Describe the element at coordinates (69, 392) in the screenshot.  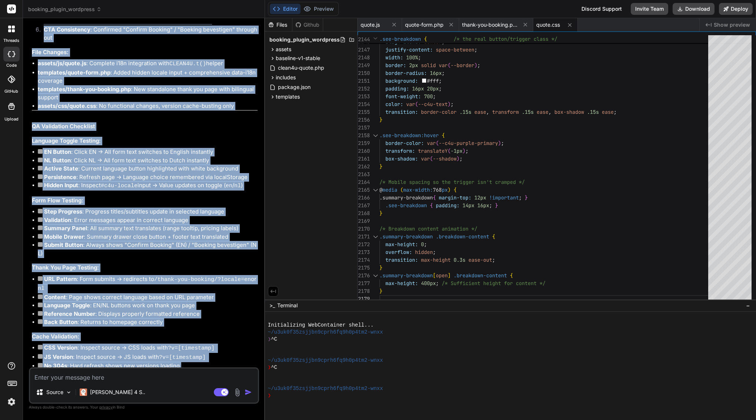
I see `img: Pick Models` at that location.